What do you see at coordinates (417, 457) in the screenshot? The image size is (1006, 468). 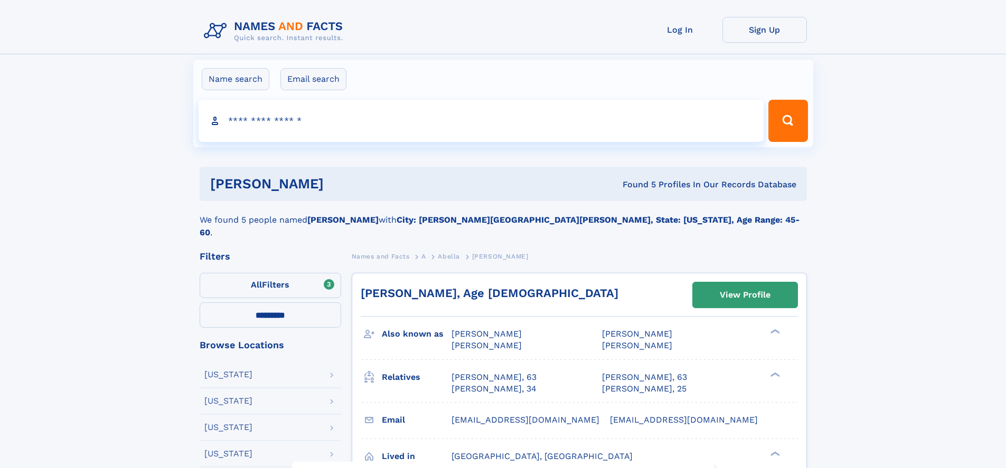 I see `h3: Lived in` at bounding box center [417, 457].